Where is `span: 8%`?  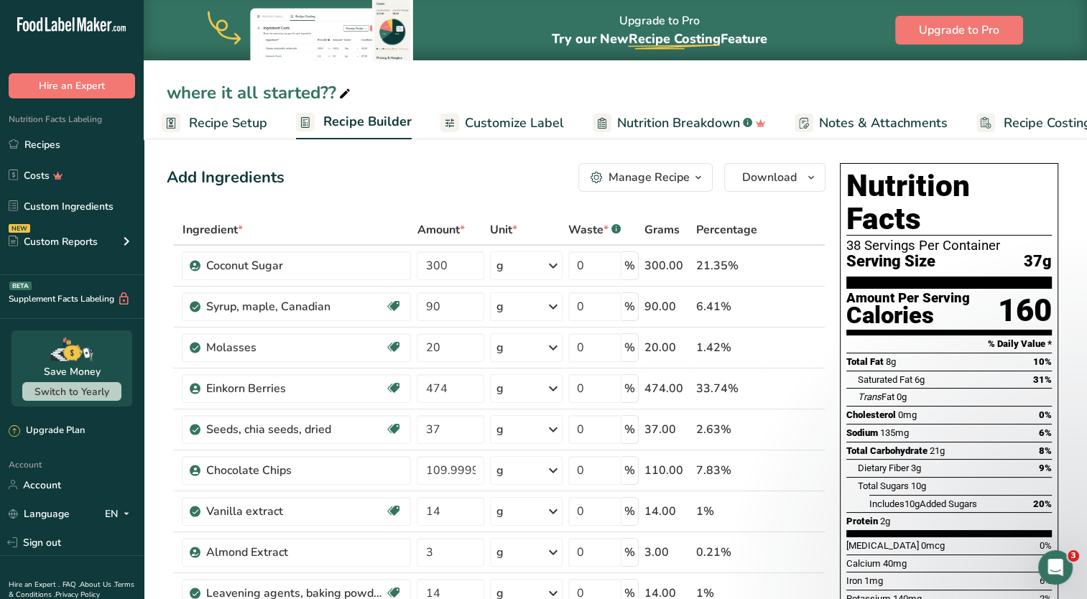
span: 8% is located at coordinates (1045, 450).